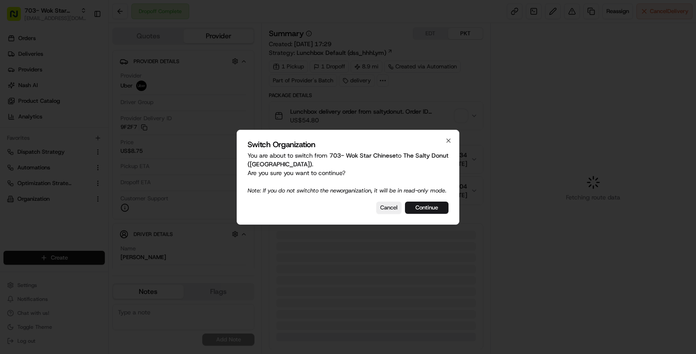 The height and width of the screenshot is (354, 696). What do you see at coordinates (348, 173) in the screenshot?
I see `p: You are about to switch from to . Are you sure you want to continue?` at bounding box center [348, 173].